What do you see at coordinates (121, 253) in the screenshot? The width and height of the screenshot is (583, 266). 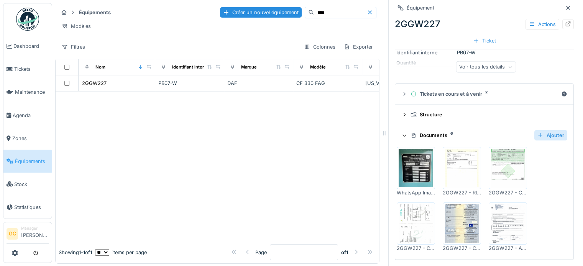 I see `div: items per page` at bounding box center [121, 253].